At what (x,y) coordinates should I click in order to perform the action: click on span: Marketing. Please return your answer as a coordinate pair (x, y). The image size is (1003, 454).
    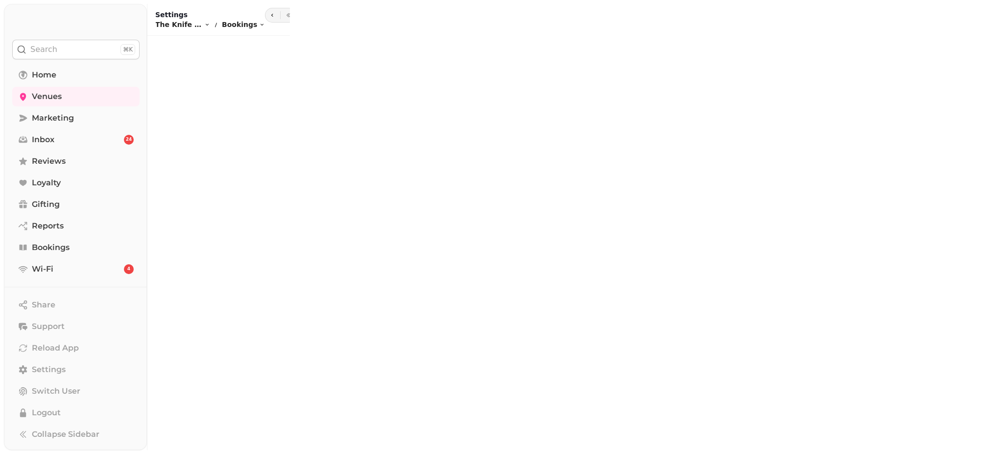
    Looking at the image, I should click on (53, 118).